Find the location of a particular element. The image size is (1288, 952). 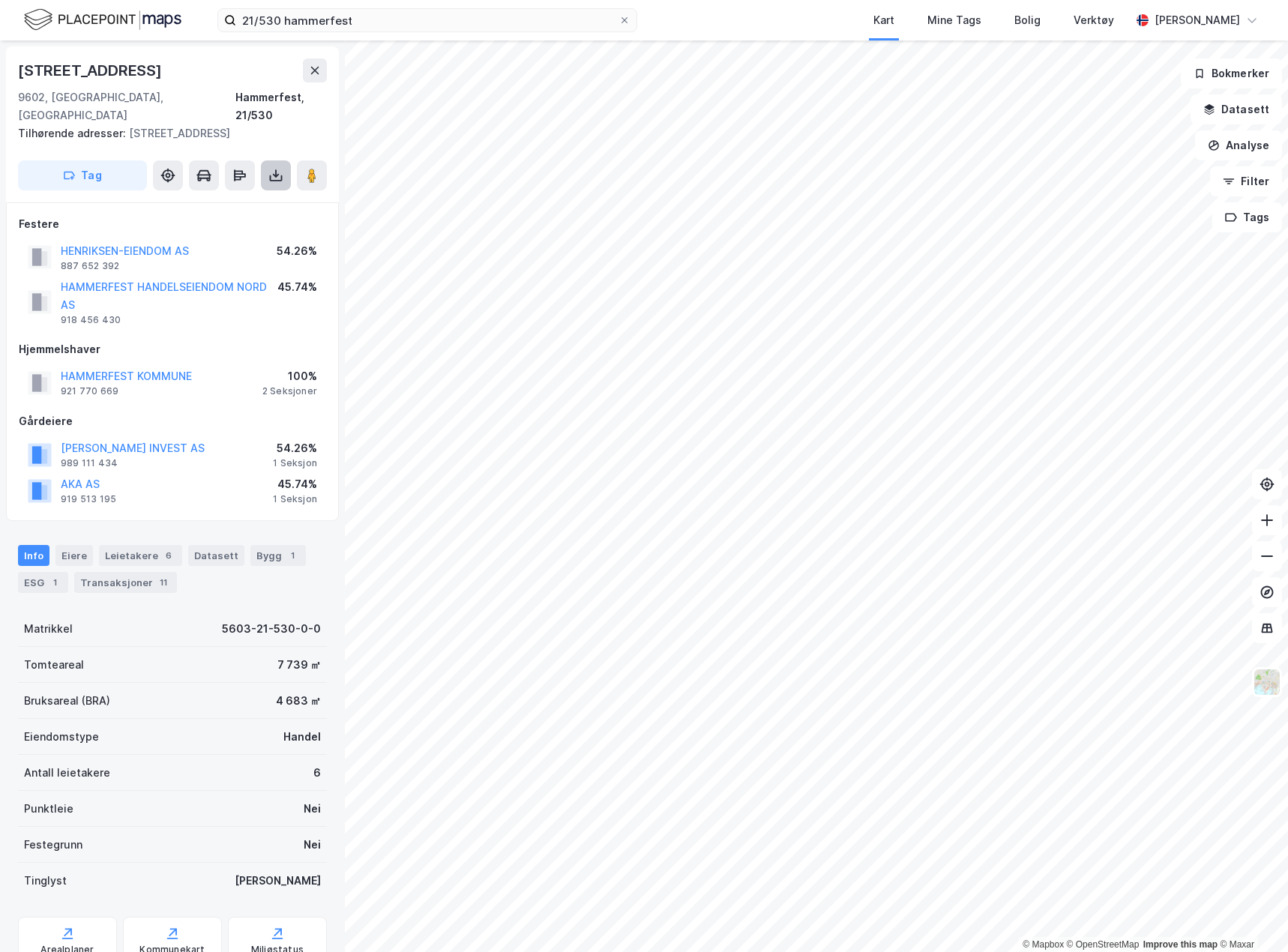

button: Analyse is located at coordinates (1238, 146).